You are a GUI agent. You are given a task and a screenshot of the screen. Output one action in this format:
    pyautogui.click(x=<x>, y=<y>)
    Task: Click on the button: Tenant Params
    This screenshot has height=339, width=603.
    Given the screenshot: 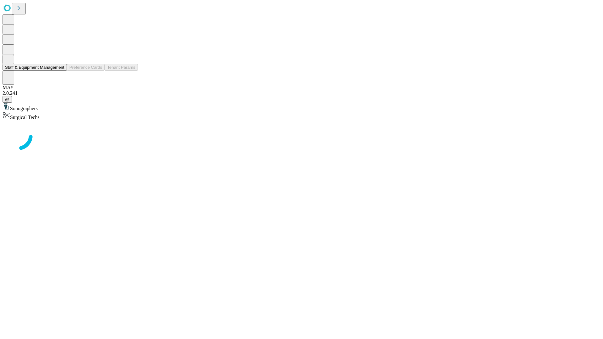 What is the action you would take?
    pyautogui.click(x=121, y=67)
    